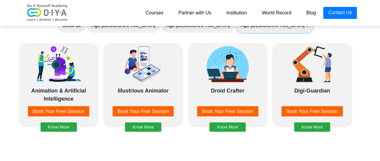 This screenshot has width=380, height=161. What do you see at coordinates (143, 94) in the screenshot?
I see `div: Illustrious Animator` at bounding box center [143, 94].